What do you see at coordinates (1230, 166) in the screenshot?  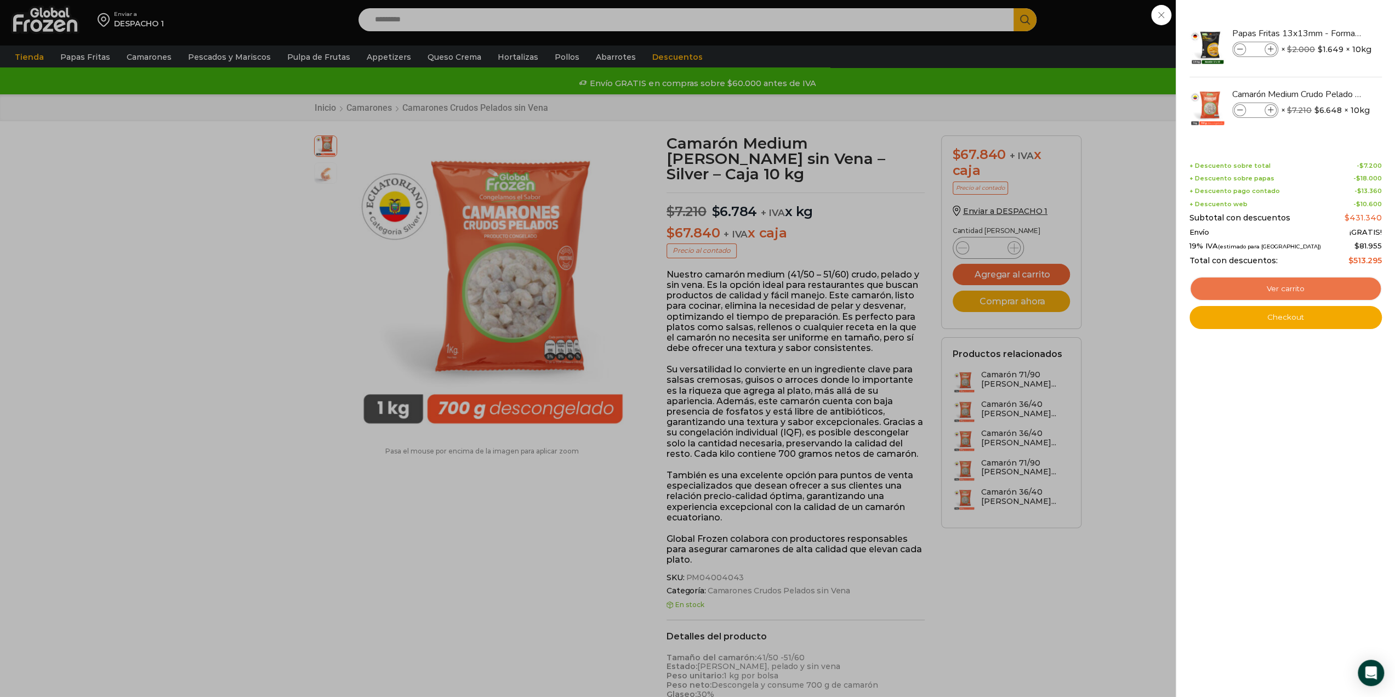 I see `span: + Descuento sobre total` at bounding box center [1230, 166].